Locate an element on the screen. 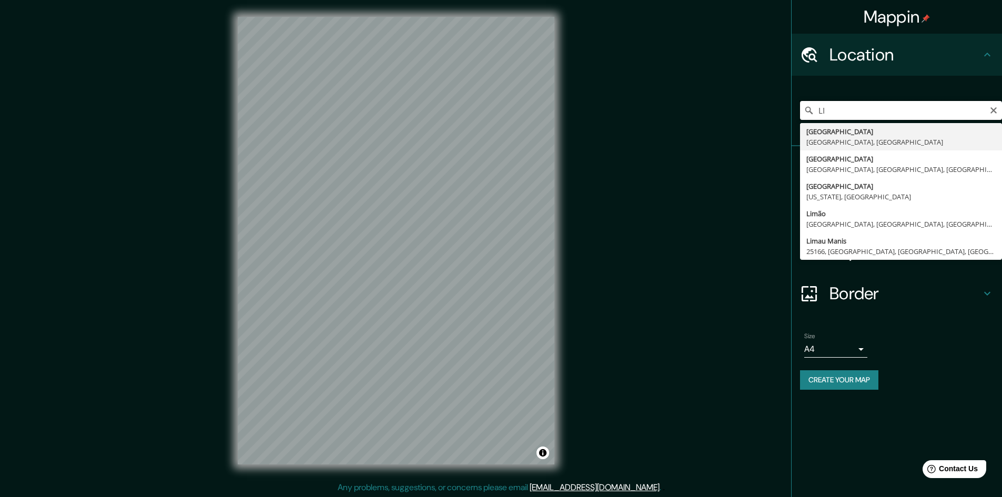  h4: Location is located at coordinates (905, 55).